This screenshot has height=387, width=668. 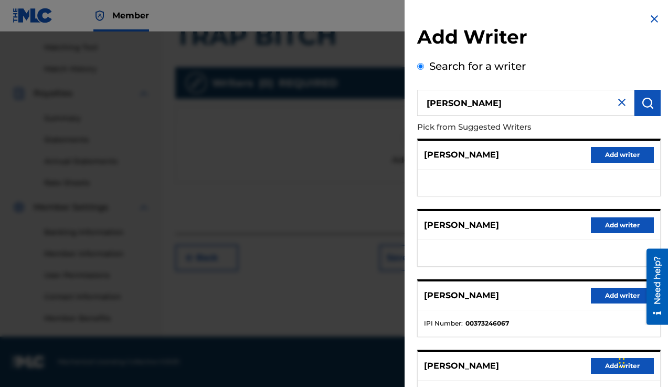 I want to click on label: Search for a writer, so click(x=478, y=66).